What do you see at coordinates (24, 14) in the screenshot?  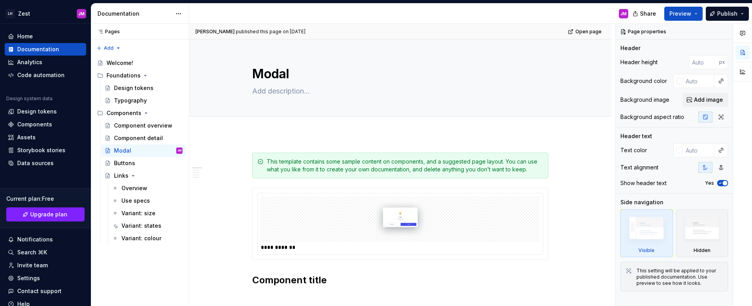 I see `div: Zest` at bounding box center [24, 14].